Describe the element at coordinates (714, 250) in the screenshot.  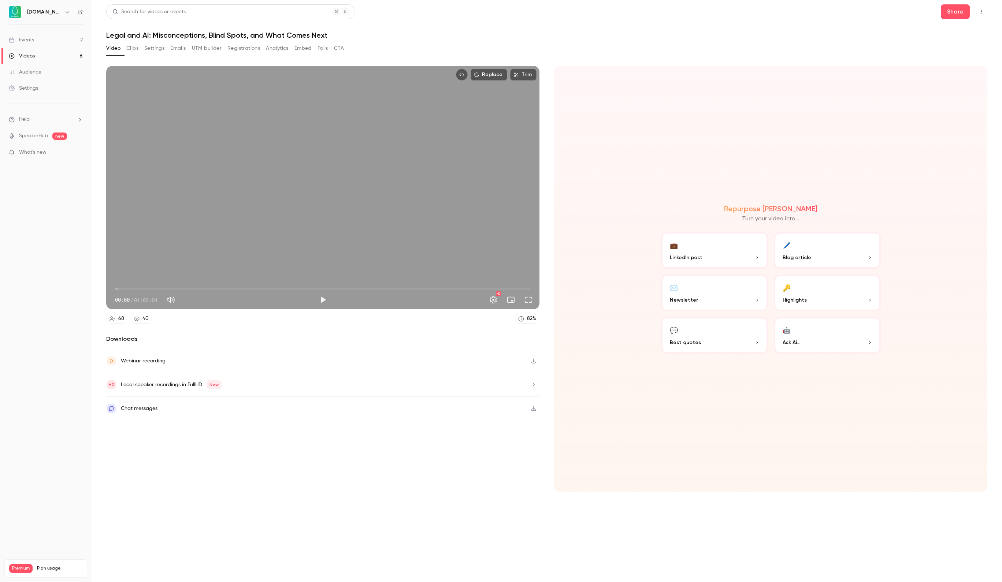
I see `button: 💼LinkedIn post` at that location.